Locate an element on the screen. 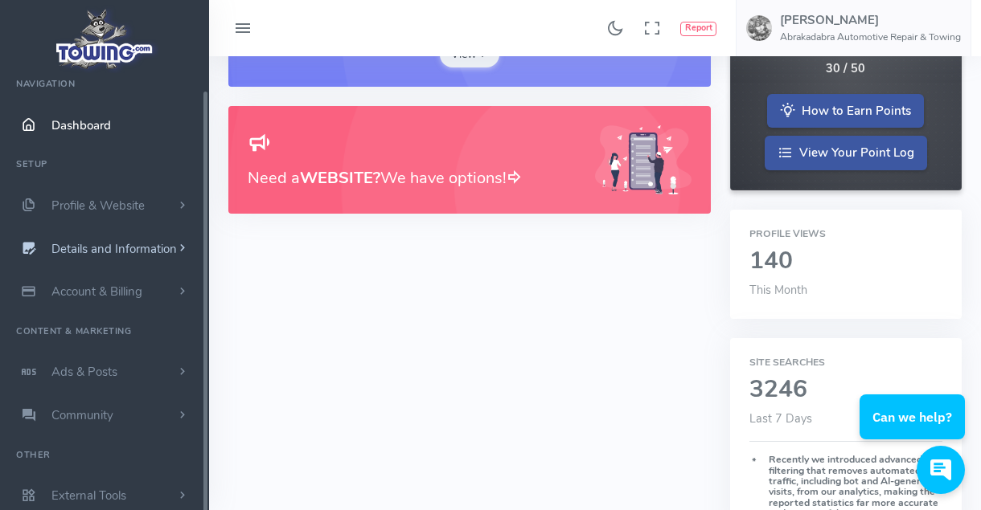 This screenshot has width=981, height=510. span: Community is located at coordinates (82, 416).